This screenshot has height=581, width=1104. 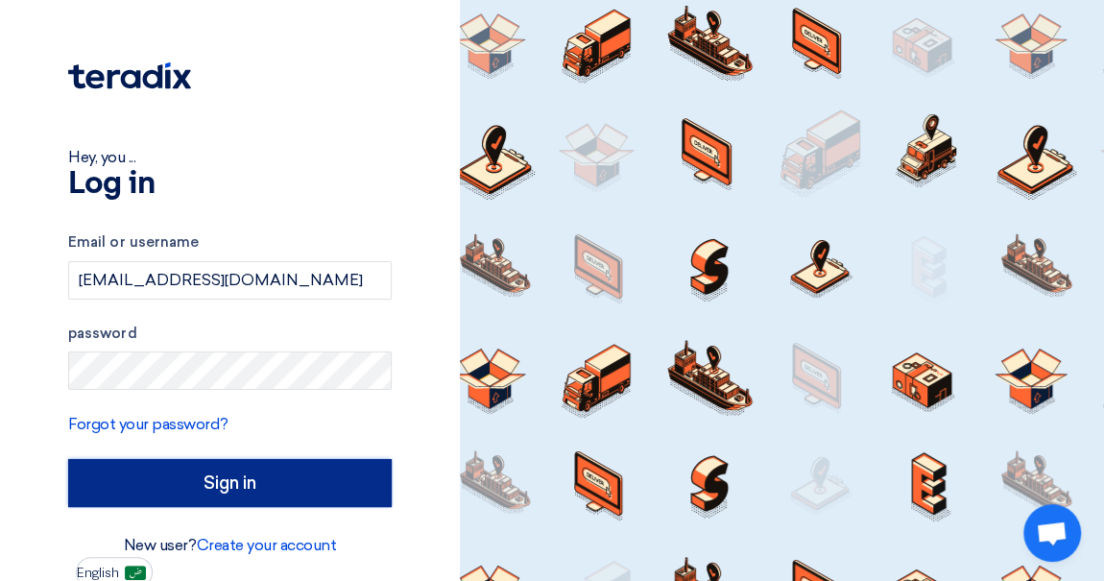 I want to click on font: Forgot your password?, so click(x=148, y=423).